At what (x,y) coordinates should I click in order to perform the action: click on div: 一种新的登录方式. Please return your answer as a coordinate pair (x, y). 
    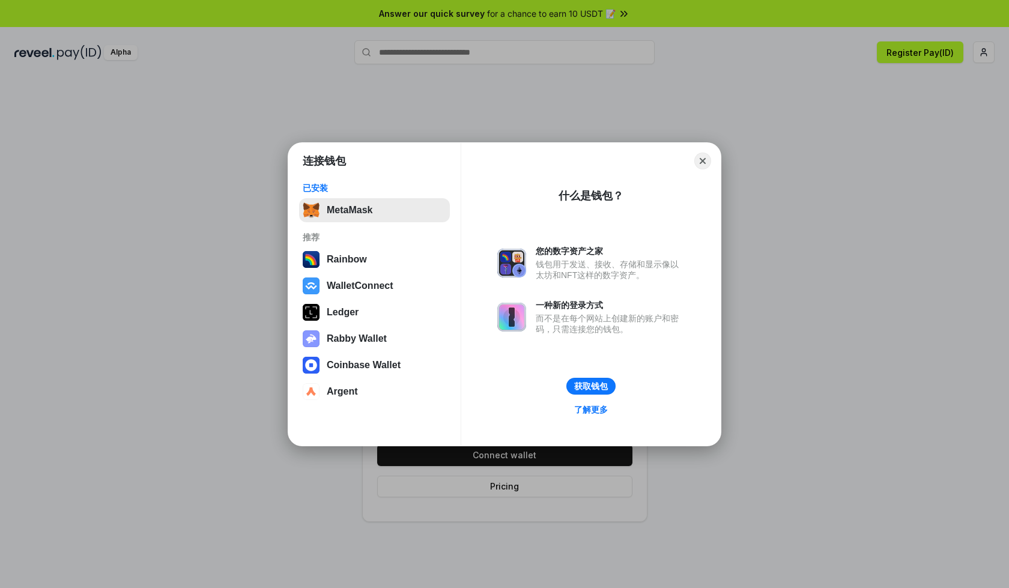
    Looking at the image, I should click on (610, 305).